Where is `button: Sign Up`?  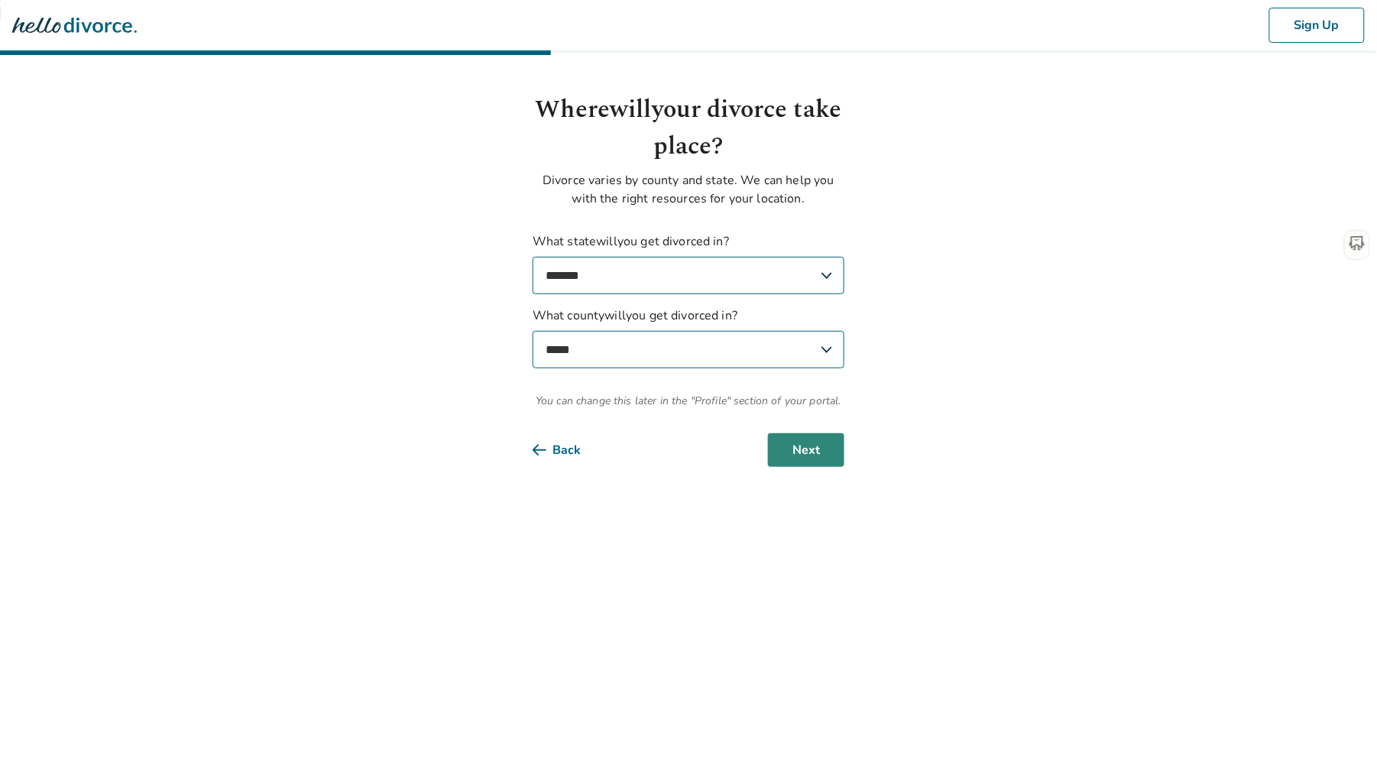 button: Sign Up is located at coordinates (1317, 25).